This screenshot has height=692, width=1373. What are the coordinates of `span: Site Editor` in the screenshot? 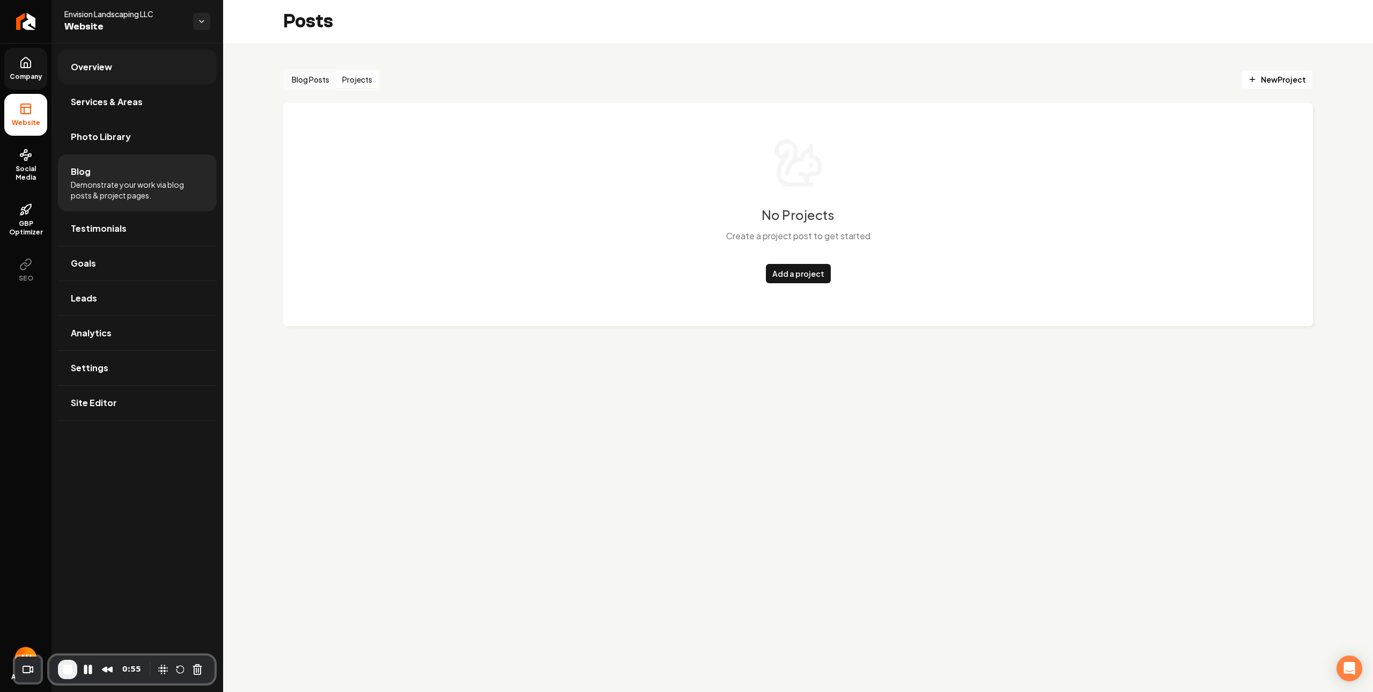 It's located at (94, 403).